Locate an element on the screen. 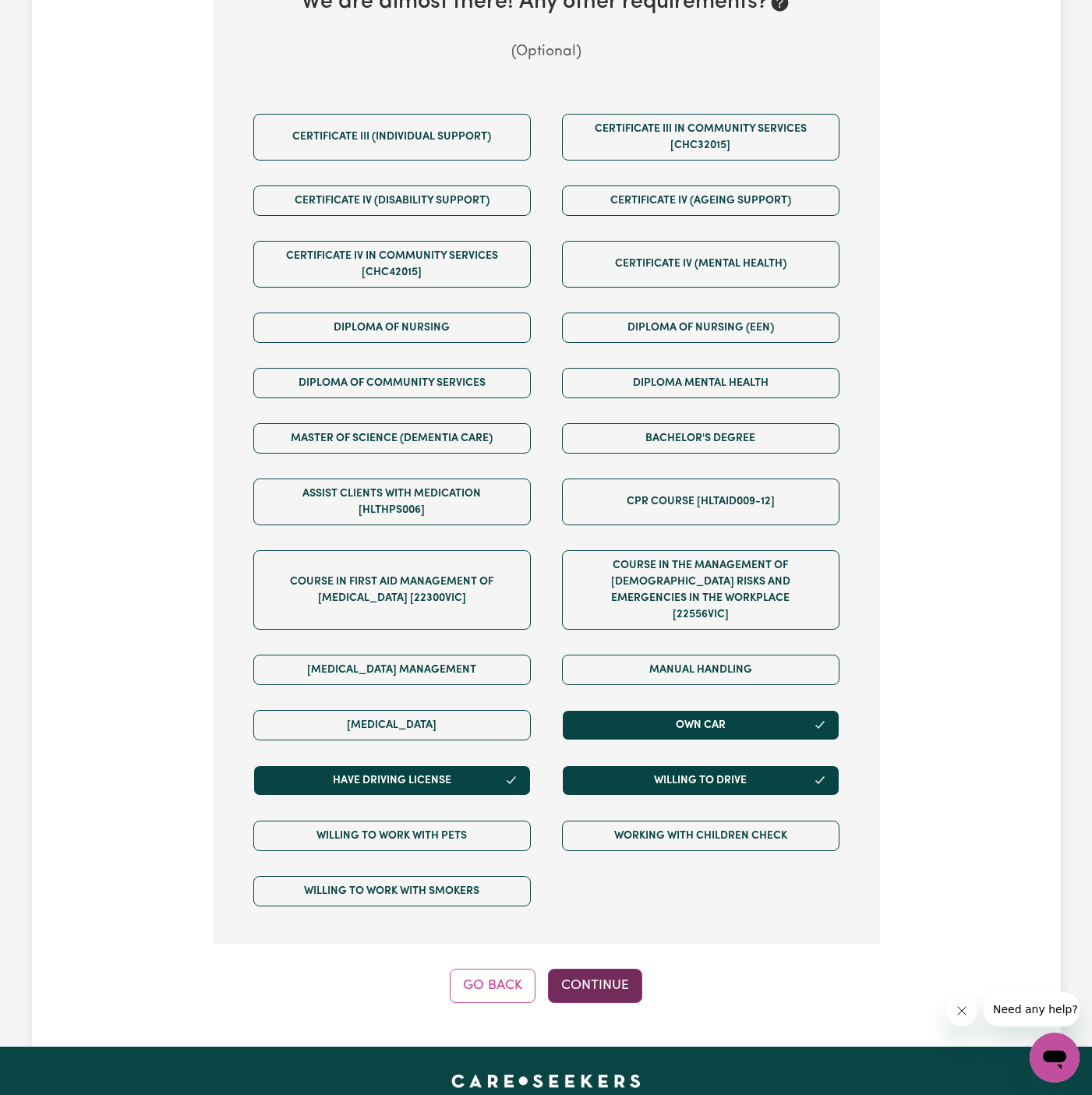 Image resolution: width=1092 pixels, height=1095 pixels. button: Willing to drive is located at coordinates (700, 781).